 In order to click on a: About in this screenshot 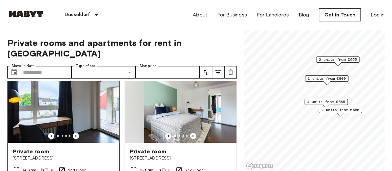, I will do `click(200, 15)`.